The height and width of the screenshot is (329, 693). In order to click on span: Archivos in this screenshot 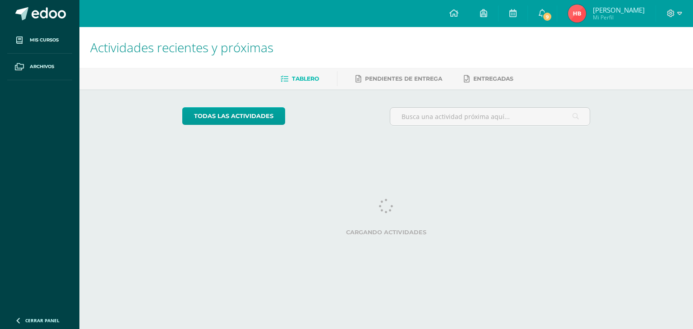, I will do `click(42, 67)`.